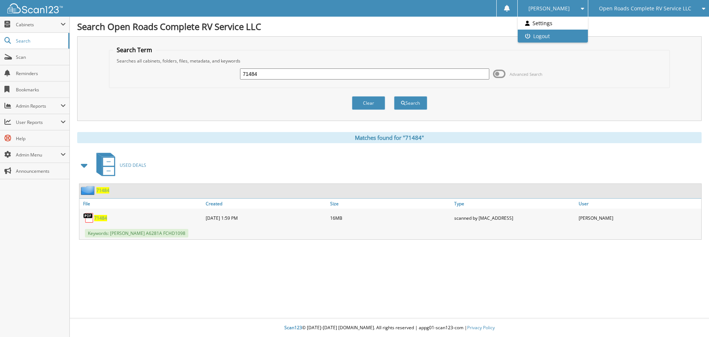  I want to click on span: USED DEALS, so click(133, 165).